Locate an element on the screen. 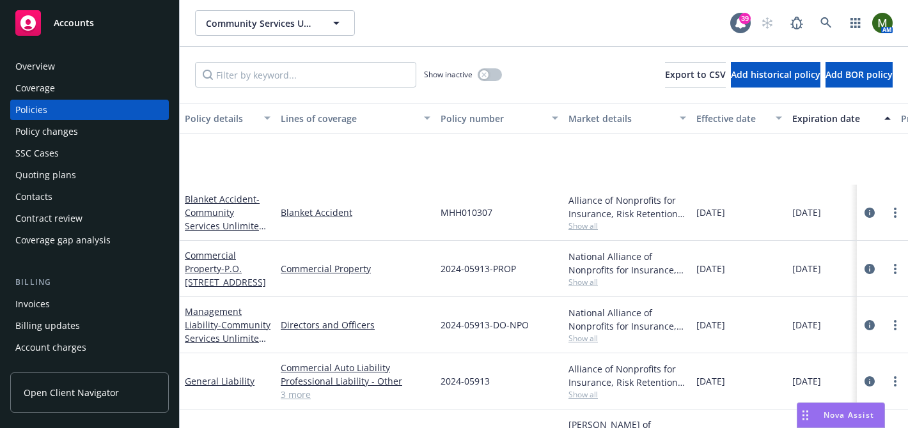 The width and height of the screenshot is (908, 428). a: Contacts is located at coordinates (89, 197).